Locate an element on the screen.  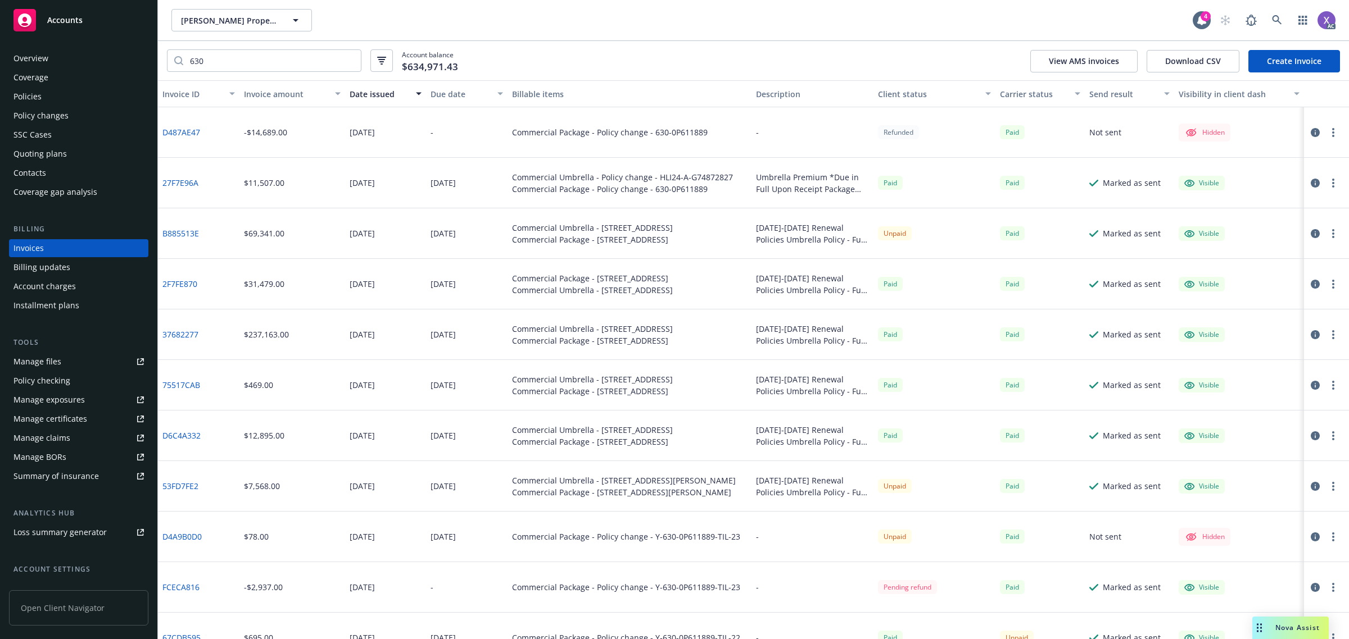
div: Carrier status is located at coordinates (1033, 94).